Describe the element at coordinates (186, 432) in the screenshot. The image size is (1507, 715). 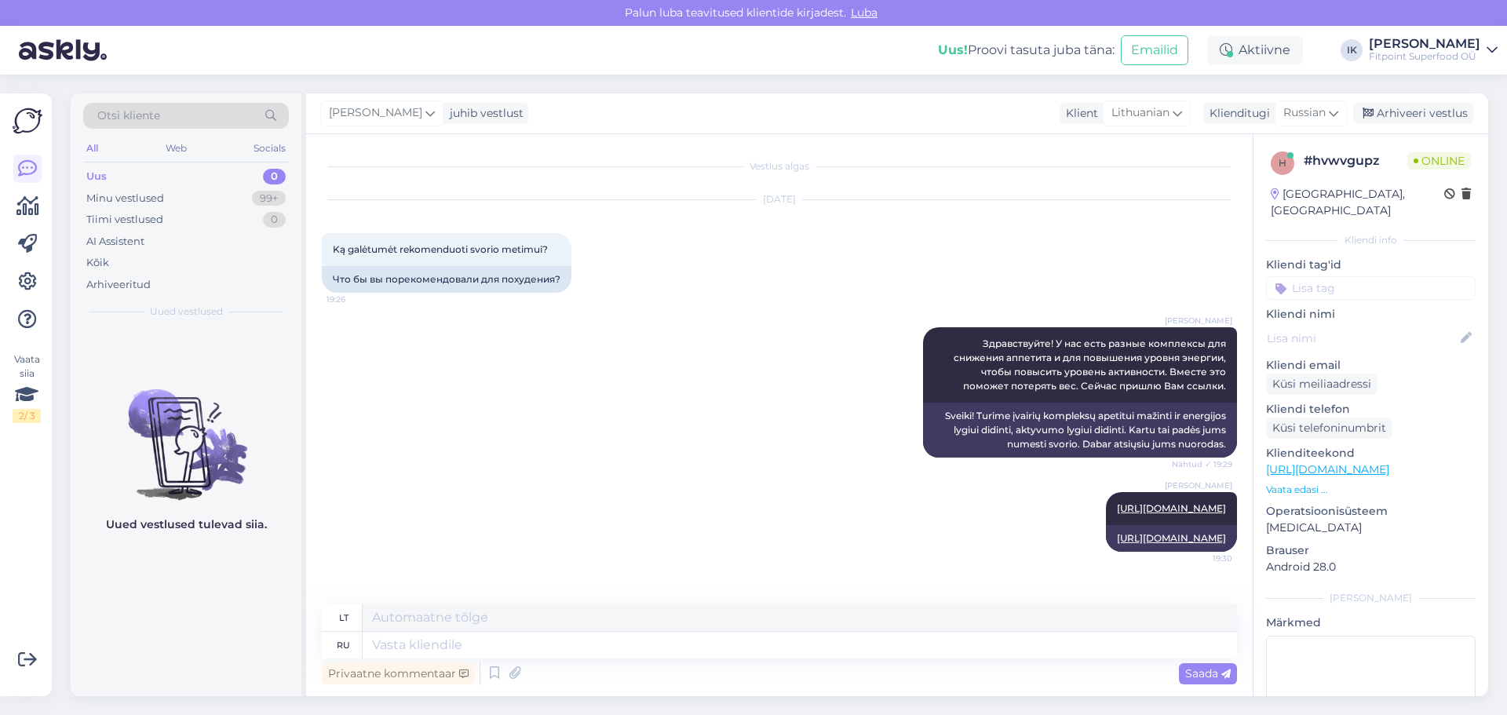
I see `img: No chats` at that location.